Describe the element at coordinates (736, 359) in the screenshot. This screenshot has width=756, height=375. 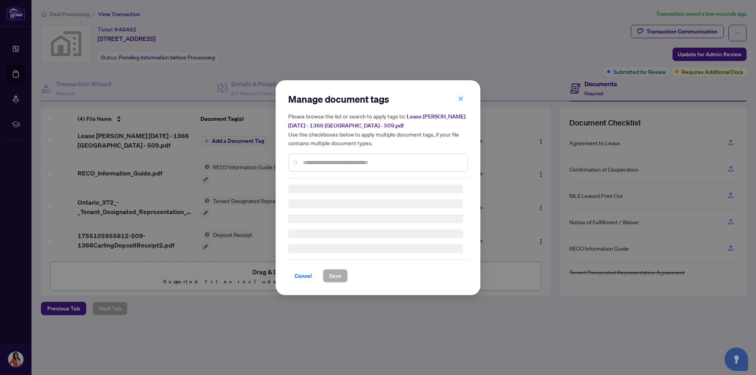
I see `button: Open asap` at that location.